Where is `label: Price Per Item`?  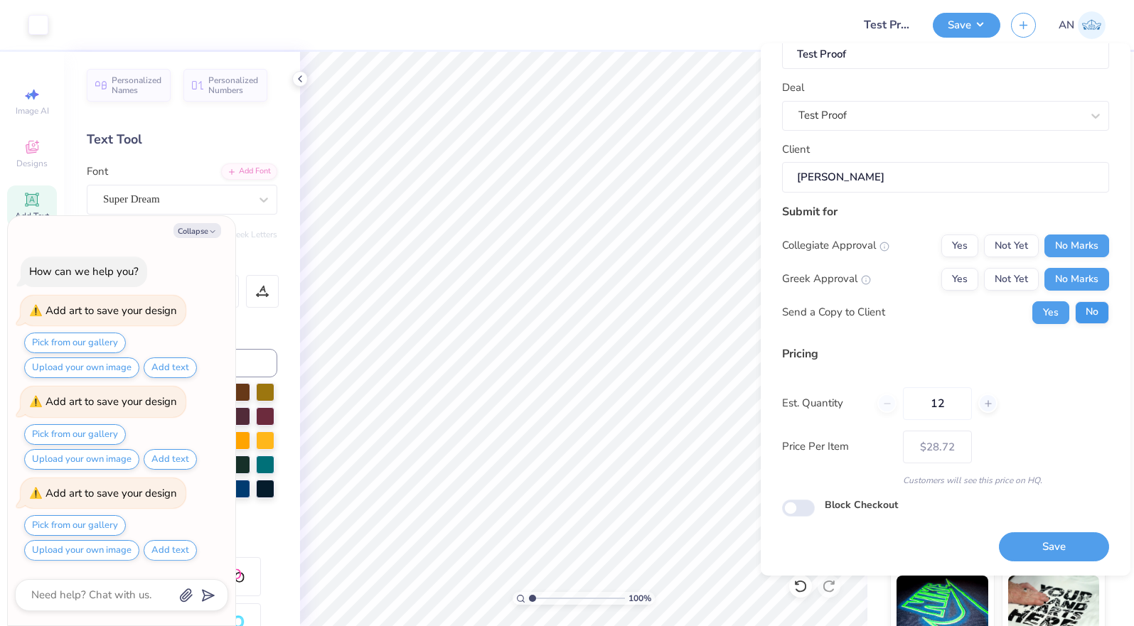
label: Price Per Item is located at coordinates (837, 447).